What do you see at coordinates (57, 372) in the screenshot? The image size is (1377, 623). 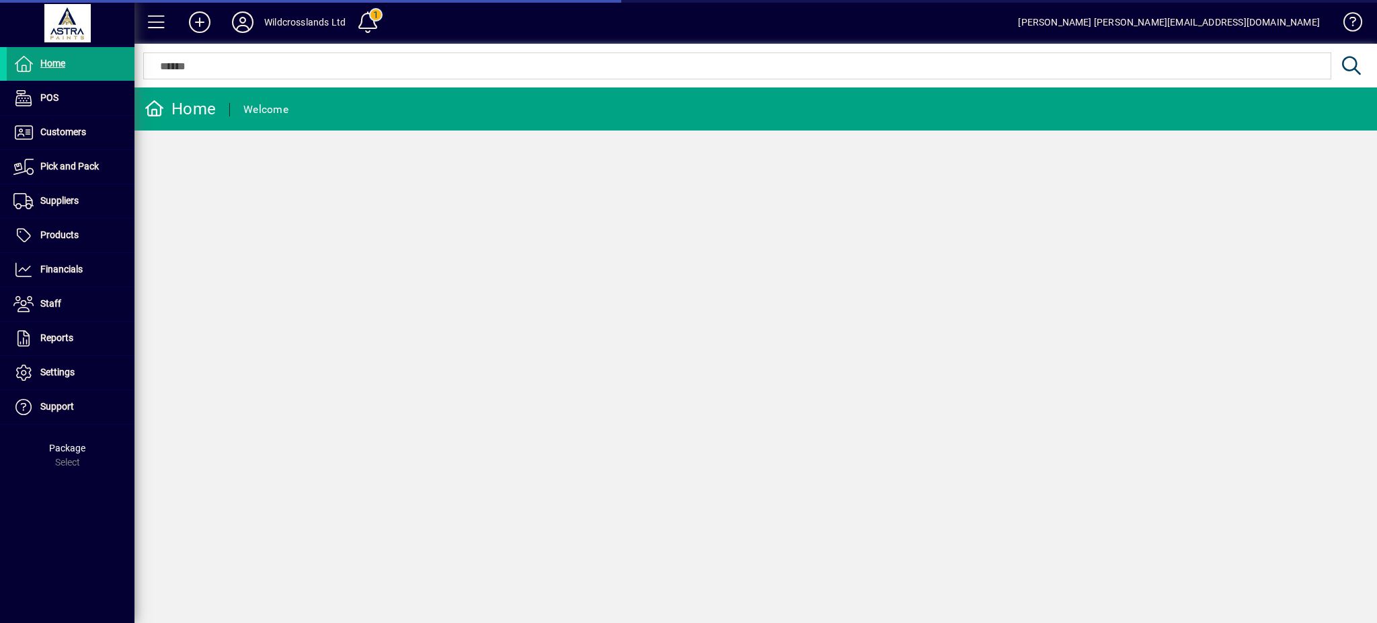 I see `span: Settings` at bounding box center [57, 372].